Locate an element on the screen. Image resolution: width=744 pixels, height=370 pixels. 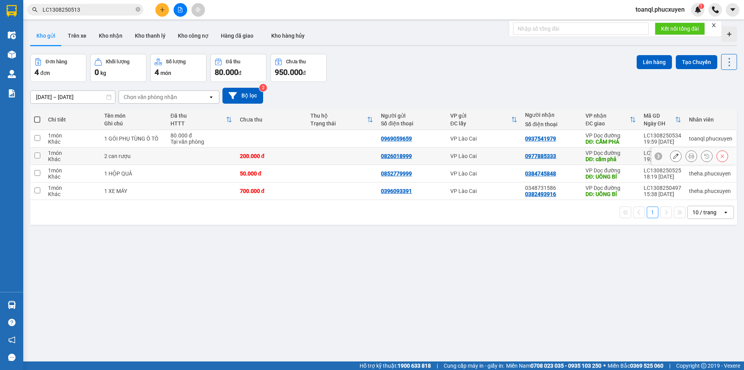
div: Khối lượng is located at coordinates (117, 62).